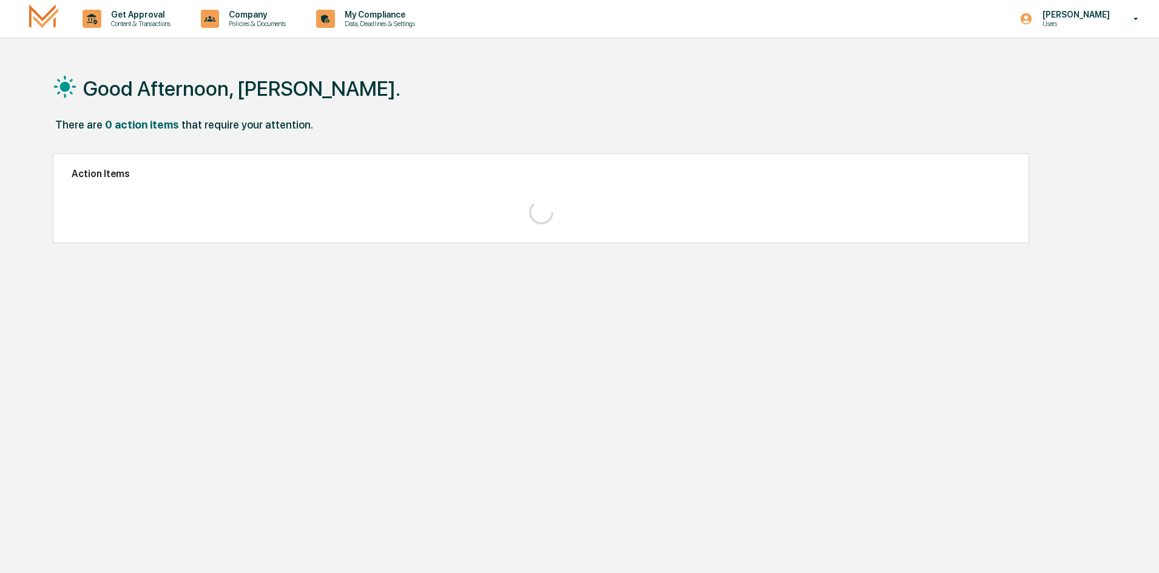 The height and width of the screenshot is (573, 1159). Describe the element at coordinates (378, 15) in the screenshot. I see `p: My Compliance` at that location.